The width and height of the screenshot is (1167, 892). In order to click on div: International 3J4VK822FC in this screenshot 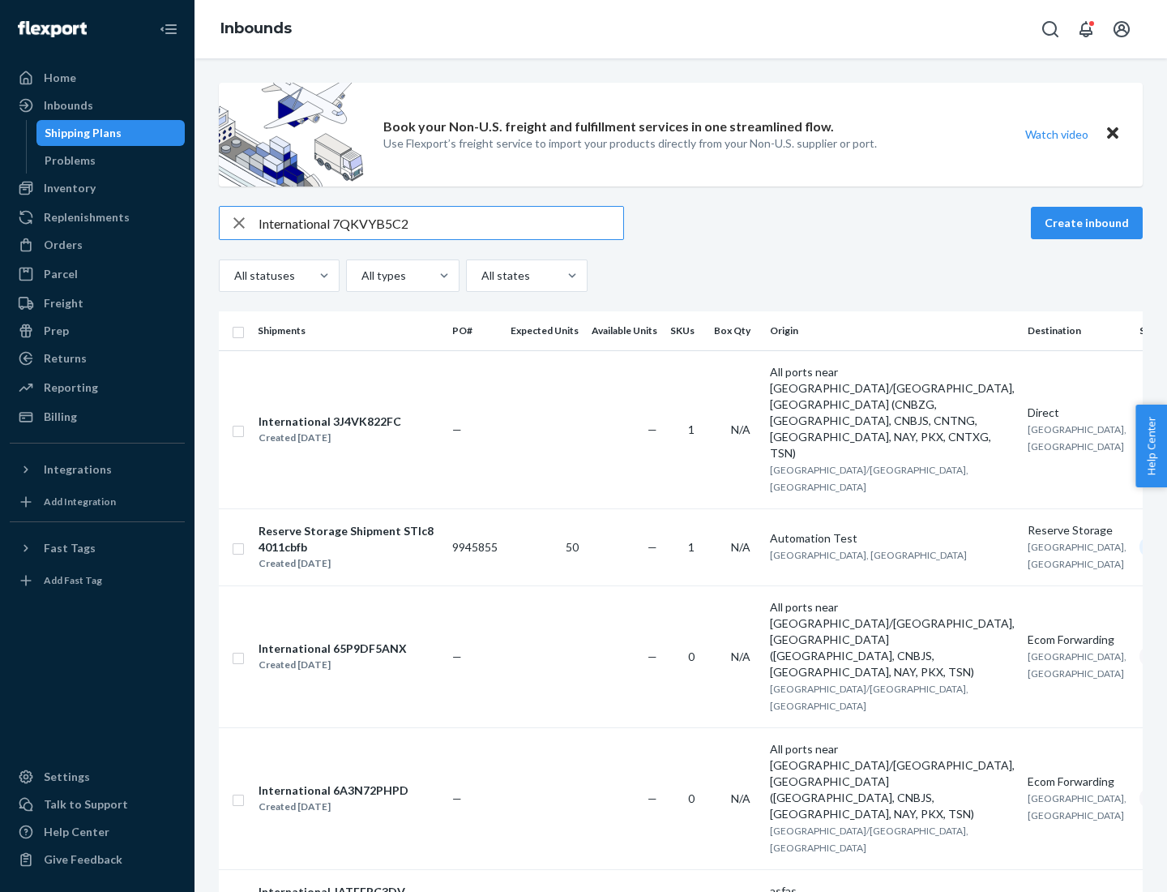, I will do `click(330, 422)`.